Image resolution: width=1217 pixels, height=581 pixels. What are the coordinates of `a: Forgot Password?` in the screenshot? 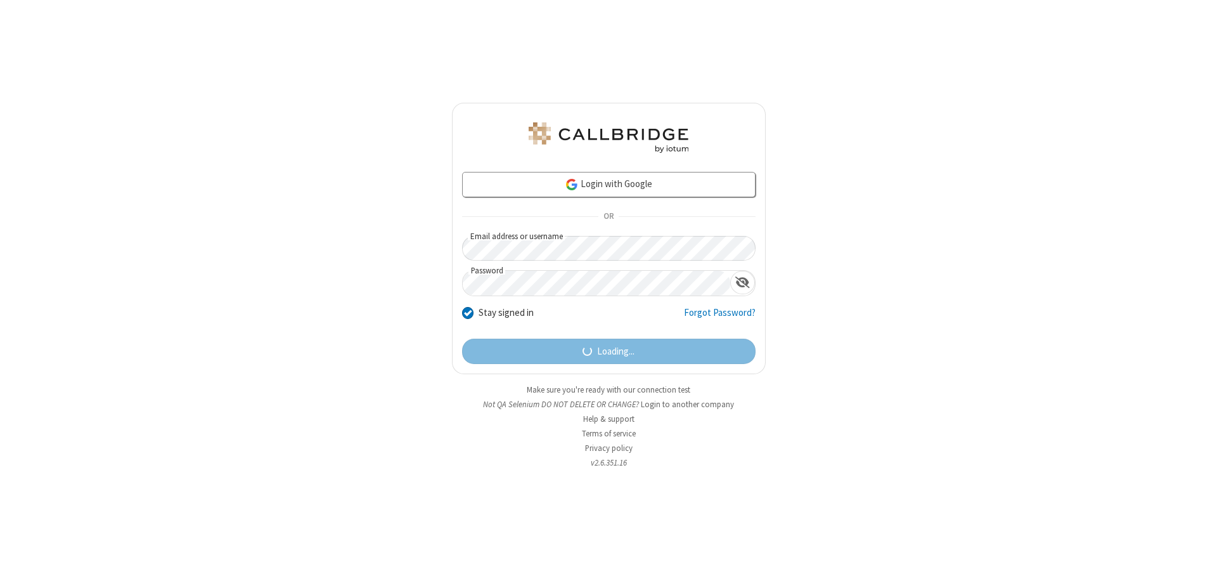 It's located at (720, 318).